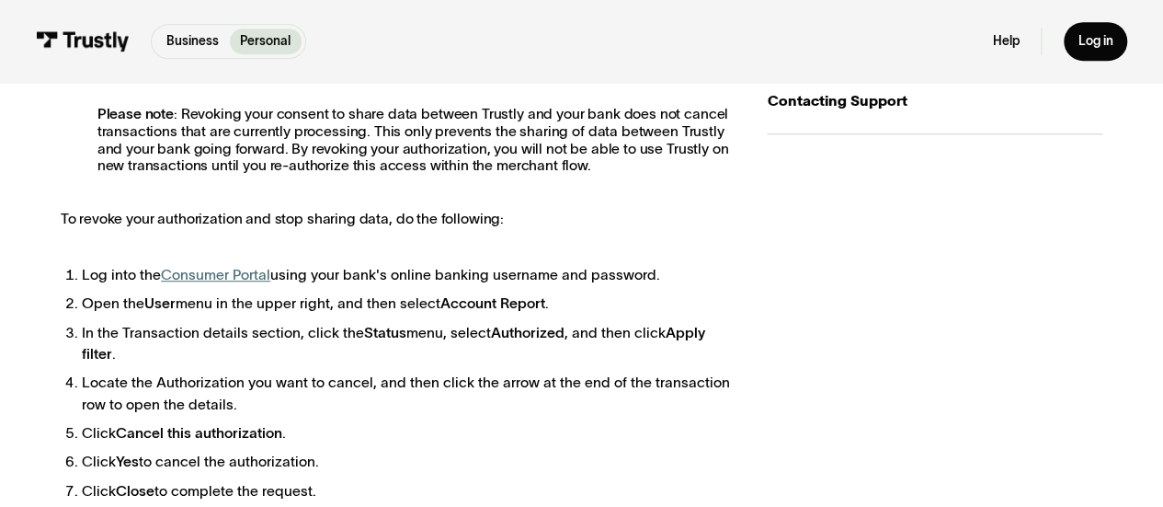 The height and width of the screenshot is (507, 1163). Describe the element at coordinates (528, 332) in the screenshot. I see `strong: Authorized` at that location.